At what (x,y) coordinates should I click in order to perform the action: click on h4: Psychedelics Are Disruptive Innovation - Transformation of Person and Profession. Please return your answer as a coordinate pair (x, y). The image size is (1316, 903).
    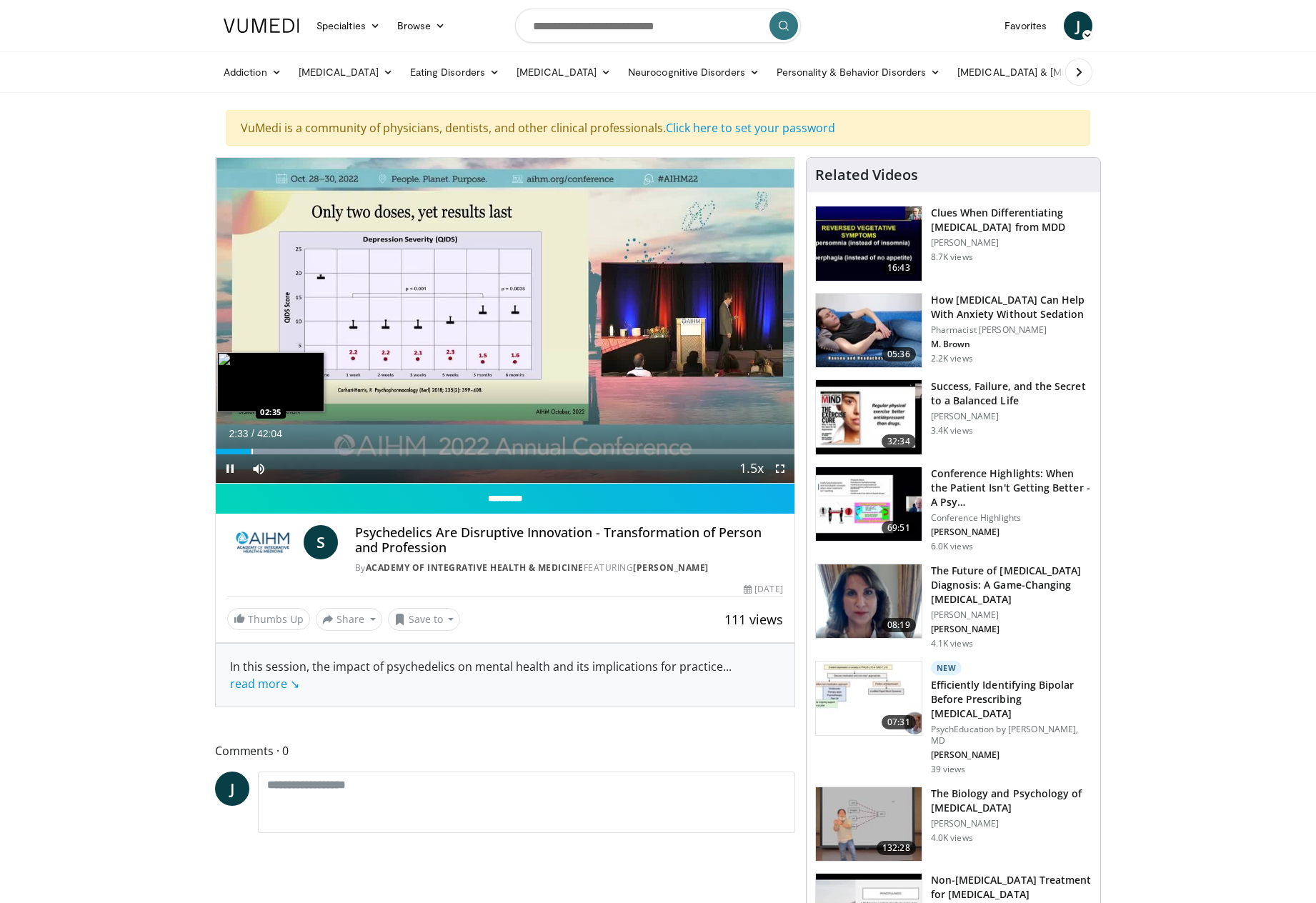
    Looking at the image, I should click on (568, 540).